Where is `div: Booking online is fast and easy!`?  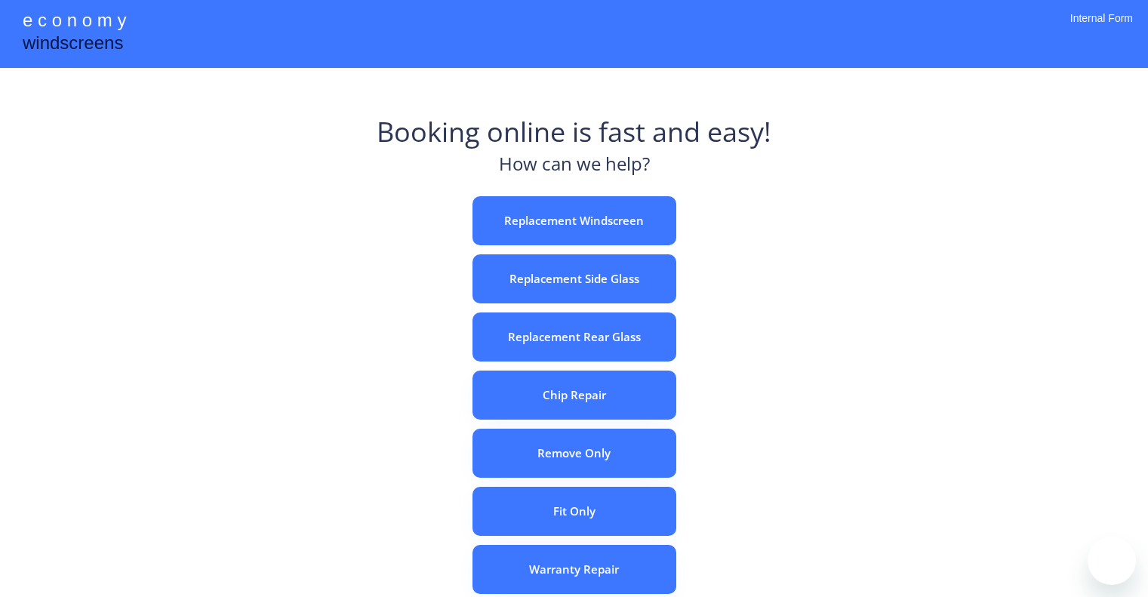
div: Booking online is fast and easy! is located at coordinates (574, 132).